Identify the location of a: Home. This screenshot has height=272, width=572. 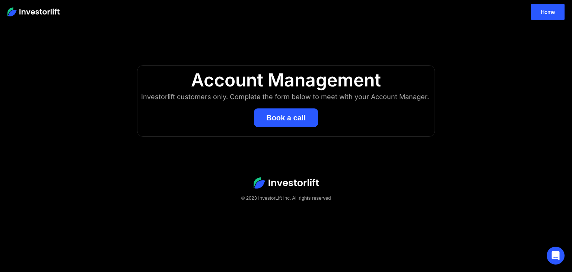
(548, 12).